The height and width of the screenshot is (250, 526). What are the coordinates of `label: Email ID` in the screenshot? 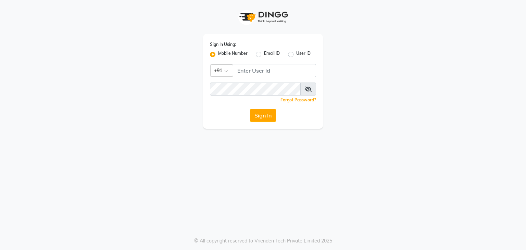 It's located at (272, 54).